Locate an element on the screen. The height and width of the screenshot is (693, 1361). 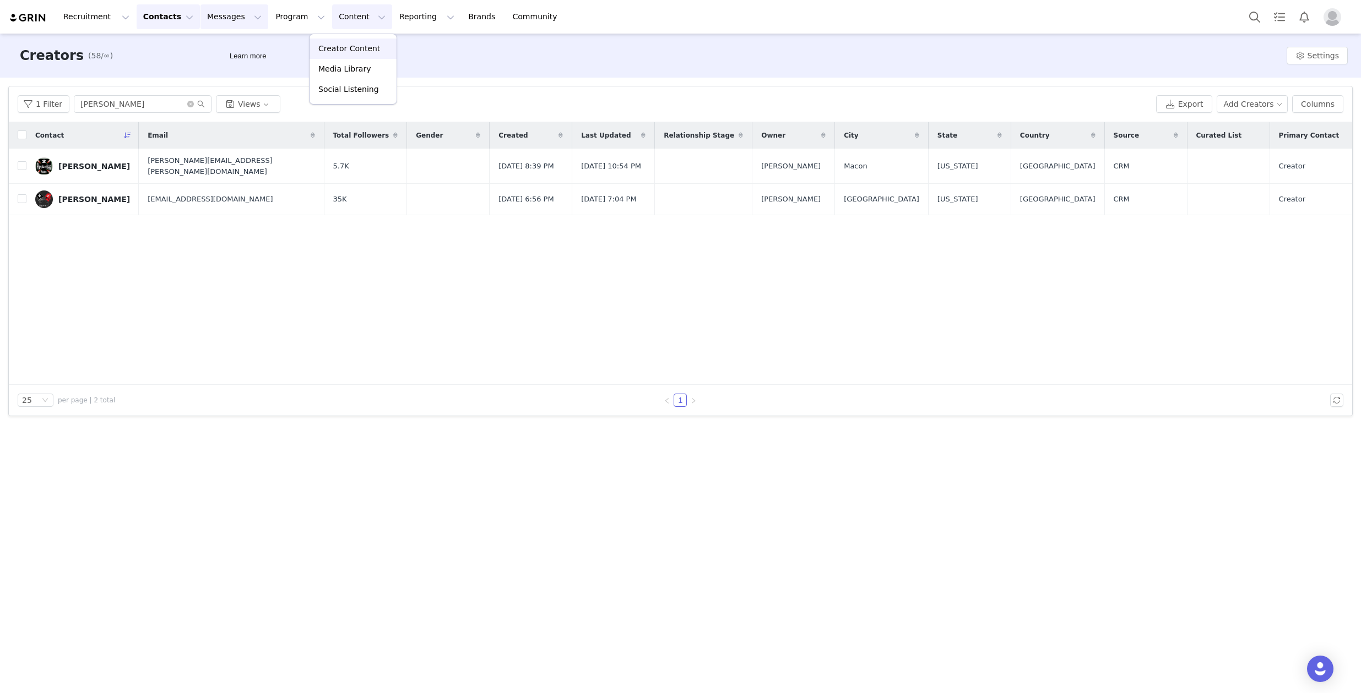
button: Settings is located at coordinates (1317, 56).